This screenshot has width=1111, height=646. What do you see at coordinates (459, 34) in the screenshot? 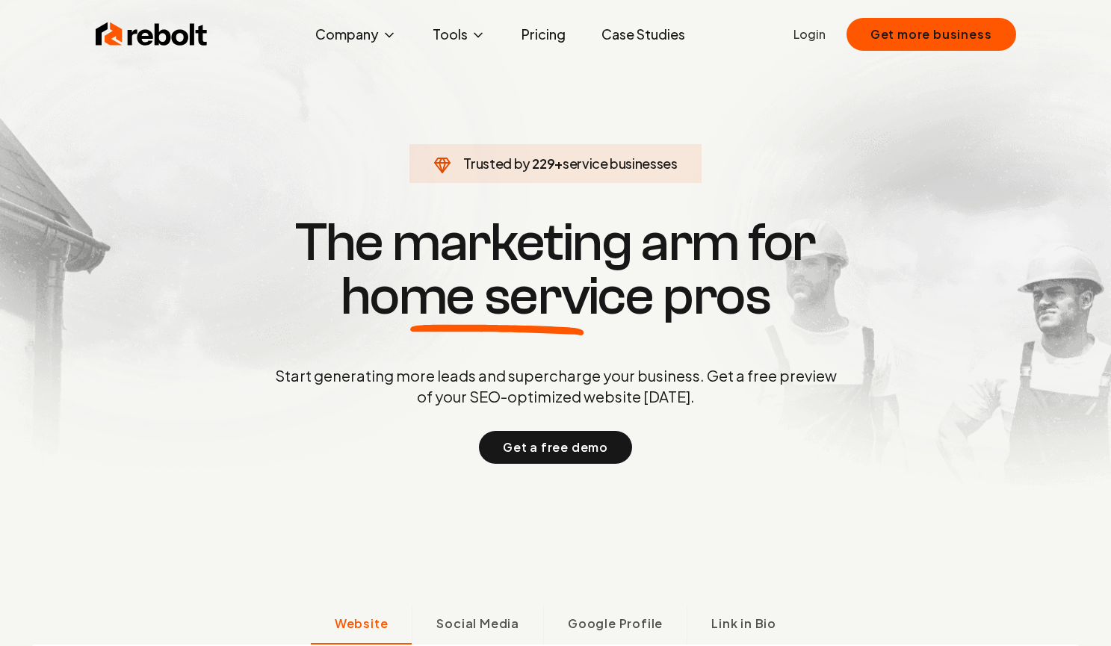
I see `button: Tools` at bounding box center [459, 34].